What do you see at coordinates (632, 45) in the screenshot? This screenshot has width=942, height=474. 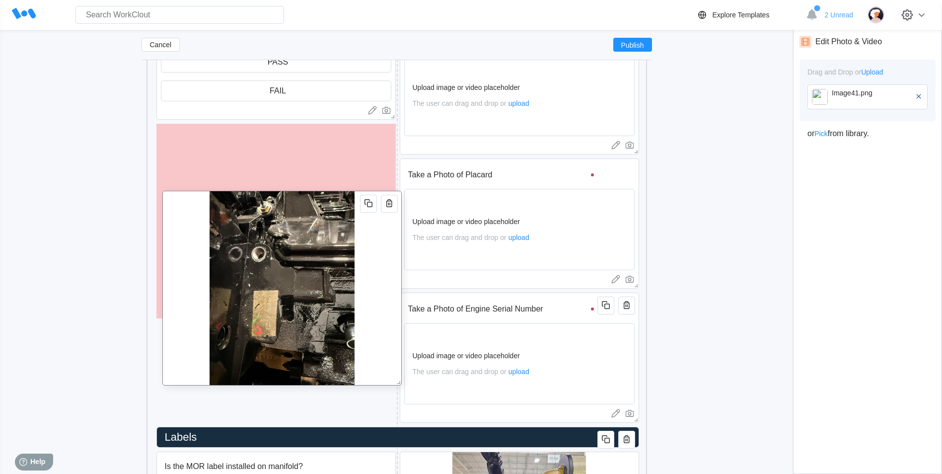 I see `span: Publish` at bounding box center [632, 45].